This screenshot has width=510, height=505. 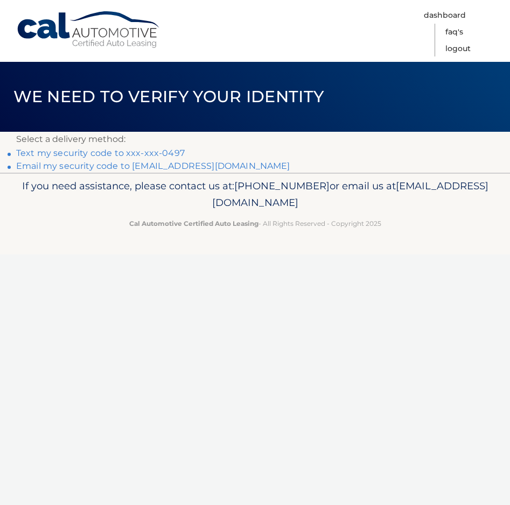 What do you see at coordinates (255, 195) in the screenshot?
I see `p: If you need assistance, please contact us at: or email us at` at bounding box center [255, 195].